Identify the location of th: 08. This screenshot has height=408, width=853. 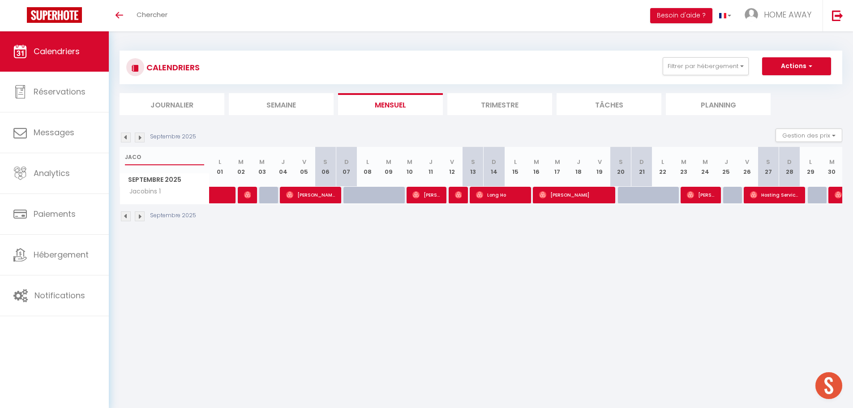
(367, 167).